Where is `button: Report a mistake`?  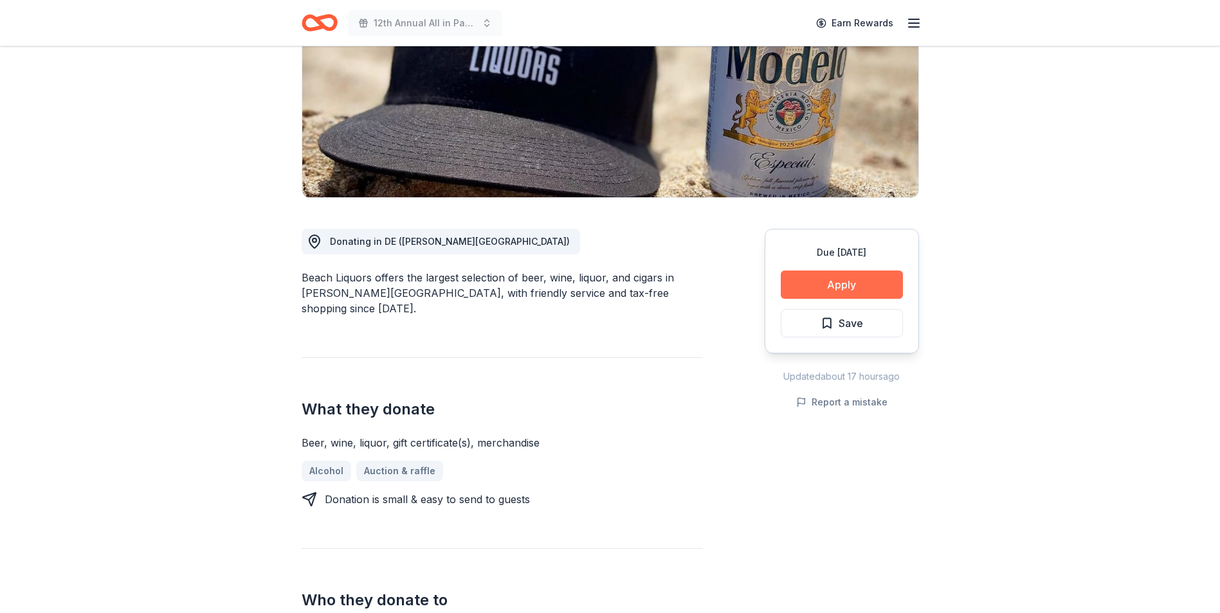 button: Report a mistake is located at coordinates (842, 403).